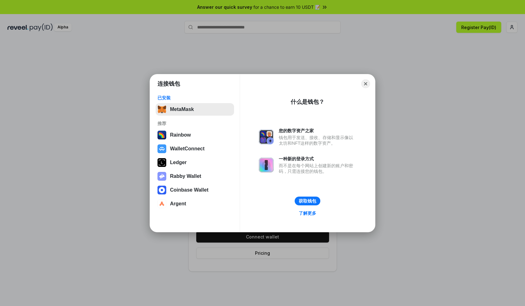  What do you see at coordinates (195, 123) in the screenshot?
I see `div: 推荐` at bounding box center [195, 123].